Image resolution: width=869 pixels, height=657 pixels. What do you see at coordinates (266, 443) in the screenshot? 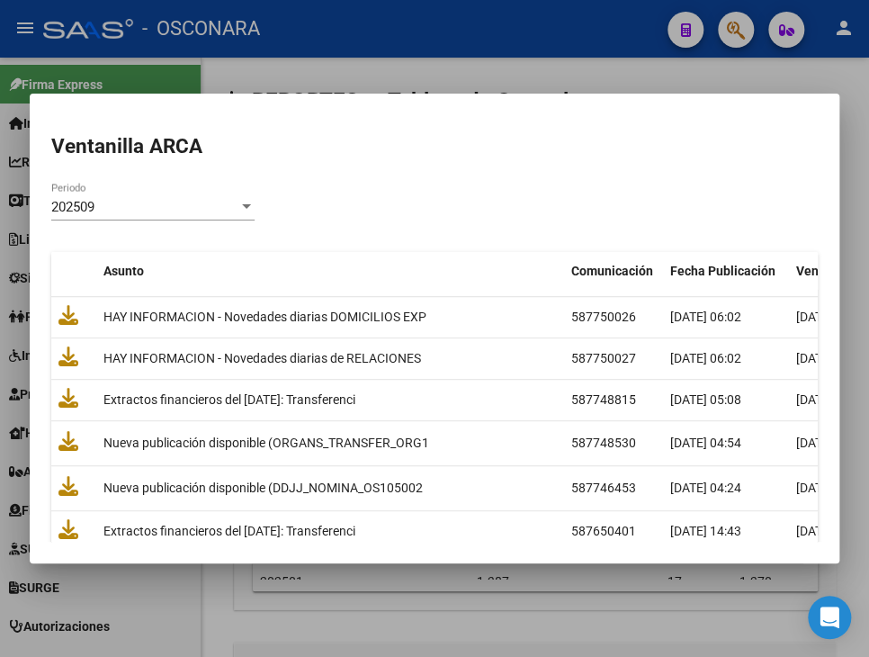
I see `span: Nueva publicación disponible (ORGANS_TRANSFER_ORG1` at bounding box center [266, 443].